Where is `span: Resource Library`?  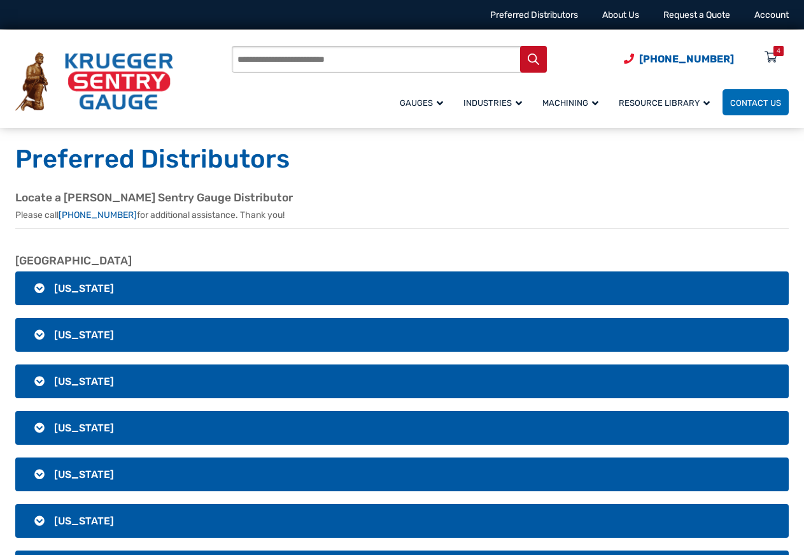
span: Resource Library is located at coordinates (664, 103).